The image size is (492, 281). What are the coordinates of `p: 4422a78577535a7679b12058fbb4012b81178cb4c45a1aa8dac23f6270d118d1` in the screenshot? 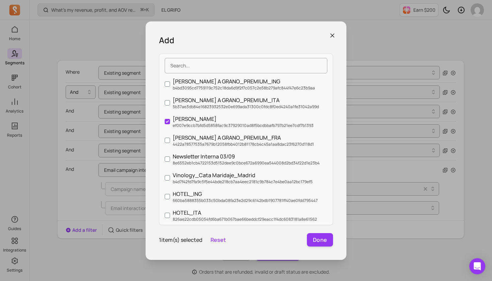 It's located at (243, 144).